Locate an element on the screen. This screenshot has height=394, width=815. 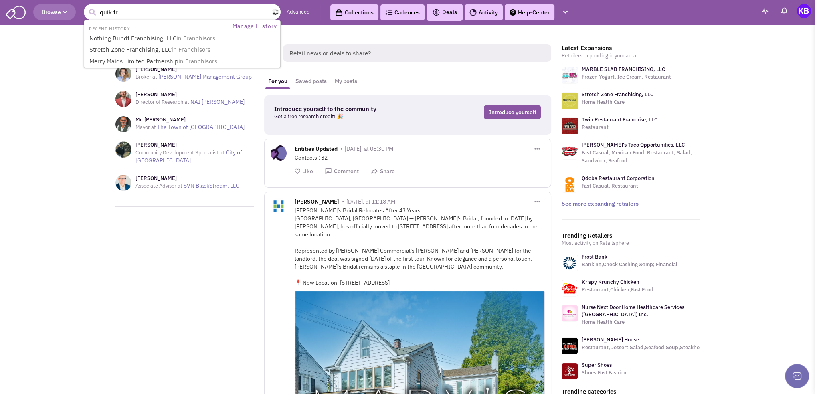
a: Krispy Krunchy Chicken is located at coordinates (611, 282).